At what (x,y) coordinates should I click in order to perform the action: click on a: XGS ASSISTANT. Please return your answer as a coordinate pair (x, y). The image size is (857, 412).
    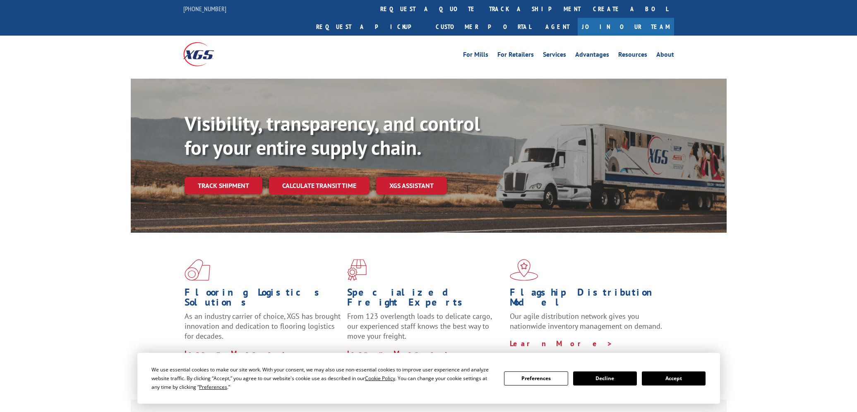
    Looking at the image, I should click on (411, 185).